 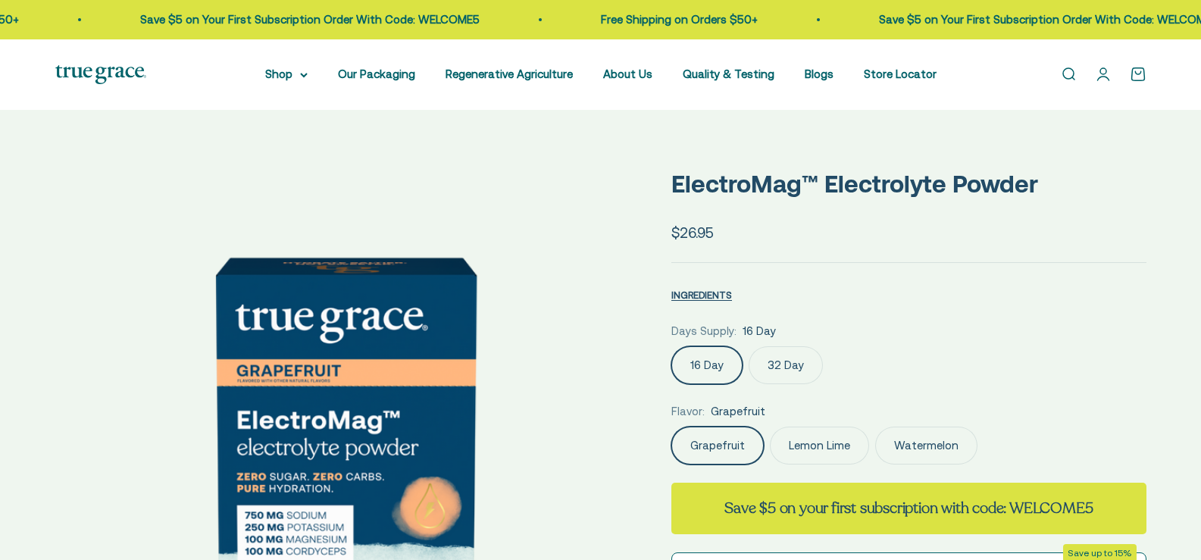 What do you see at coordinates (693, 233) in the screenshot?
I see `sale-price: $26.95` at bounding box center [693, 233].